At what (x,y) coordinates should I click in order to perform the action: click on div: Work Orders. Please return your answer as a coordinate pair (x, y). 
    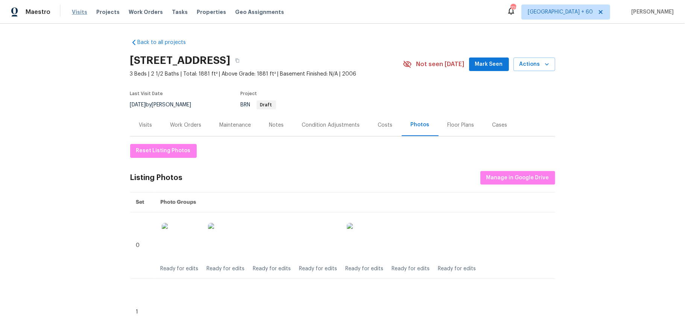
    Looking at the image, I should click on (186, 125).